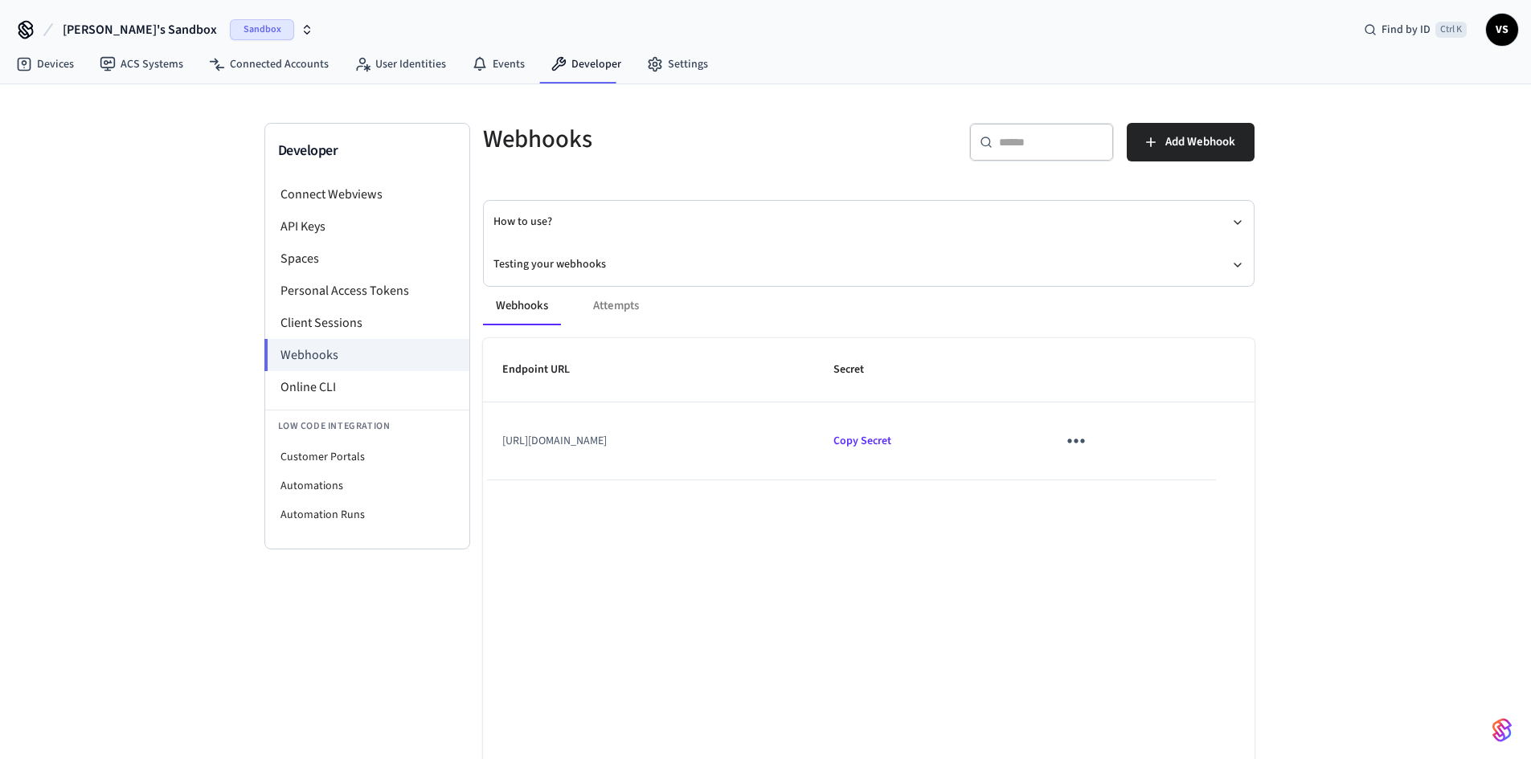 The height and width of the screenshot is (759, 1531). I want to click on div: Find by IDCtrl K, so click(1415, 30).